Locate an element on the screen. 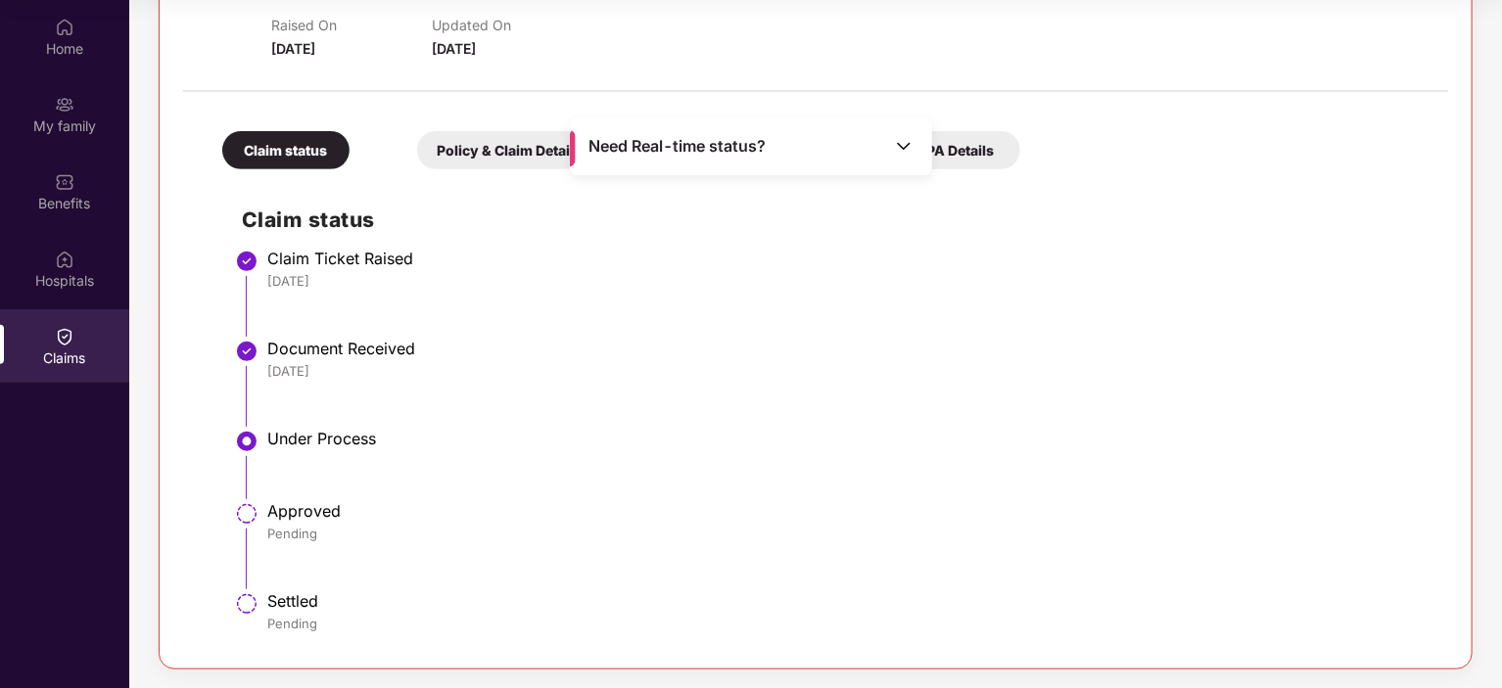 The image size is (1502, 688). h2: Claim status is located at coordinates (835, 219).